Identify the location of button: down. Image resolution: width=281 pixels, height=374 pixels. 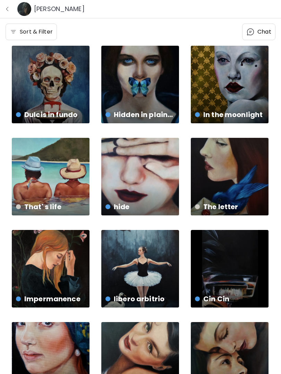
(7, 9).